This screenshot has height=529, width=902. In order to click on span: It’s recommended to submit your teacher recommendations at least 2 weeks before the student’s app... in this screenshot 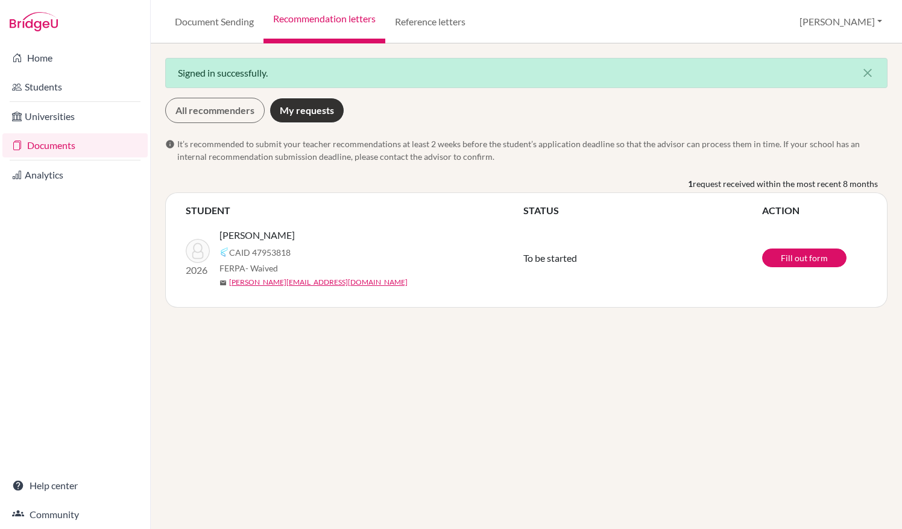, I will do `click(532, 150)`.